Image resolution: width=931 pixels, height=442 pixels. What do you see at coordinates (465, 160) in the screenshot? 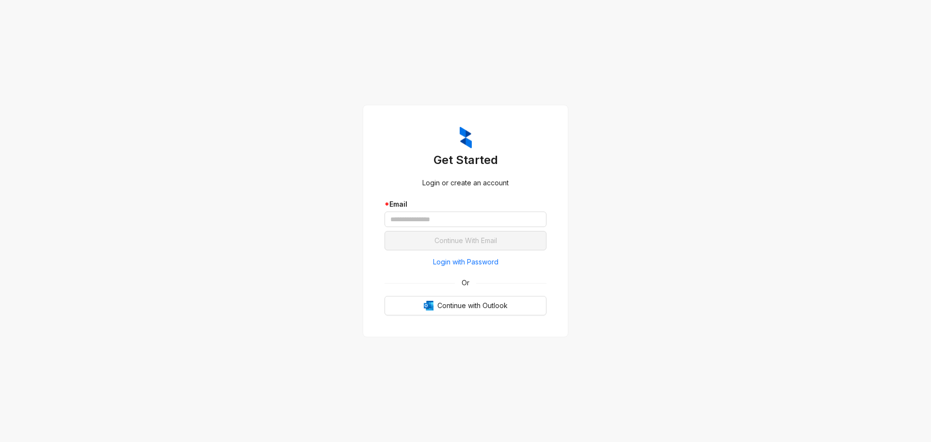
I see `h3: Get Started` at bounding box center [465, 160].